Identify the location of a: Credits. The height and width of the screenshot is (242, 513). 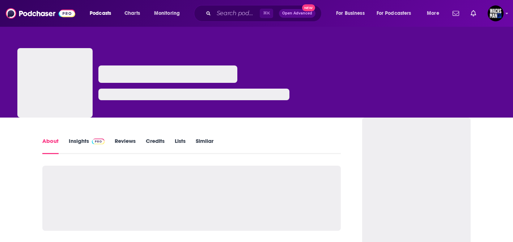
(155, 146).